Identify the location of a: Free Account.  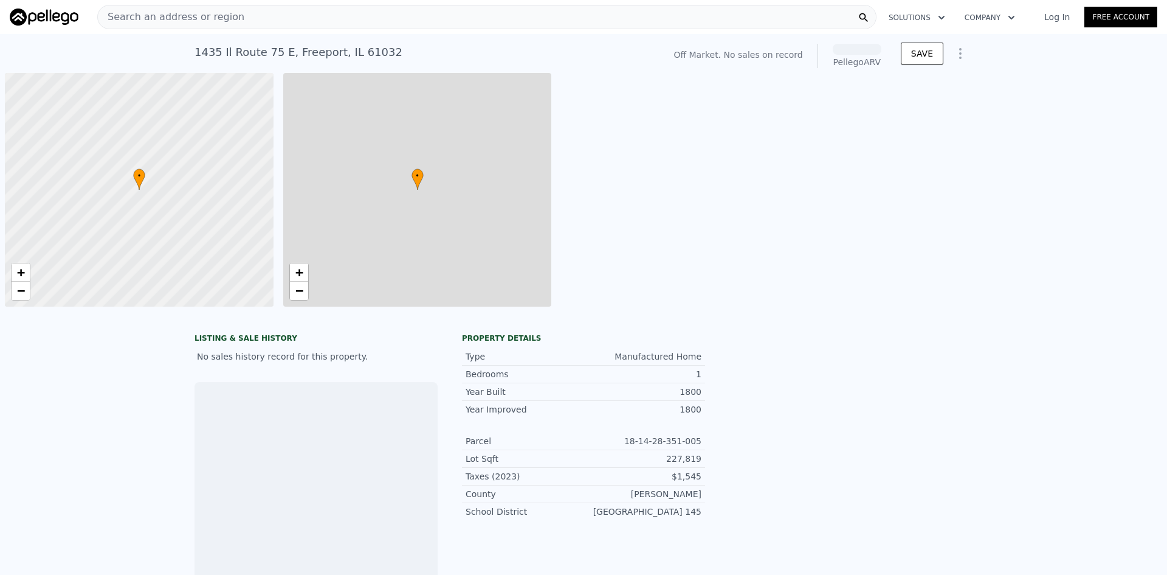
(1121, 17).